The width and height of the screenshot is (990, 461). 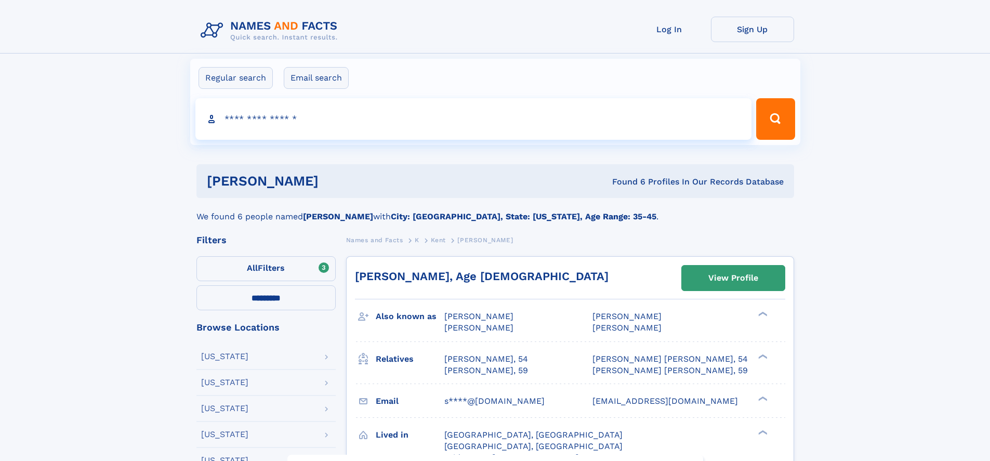 What do you see at coordinates (316, 78) in the screenshot?
I see `label: Email search` at bounding box center [316, 78].